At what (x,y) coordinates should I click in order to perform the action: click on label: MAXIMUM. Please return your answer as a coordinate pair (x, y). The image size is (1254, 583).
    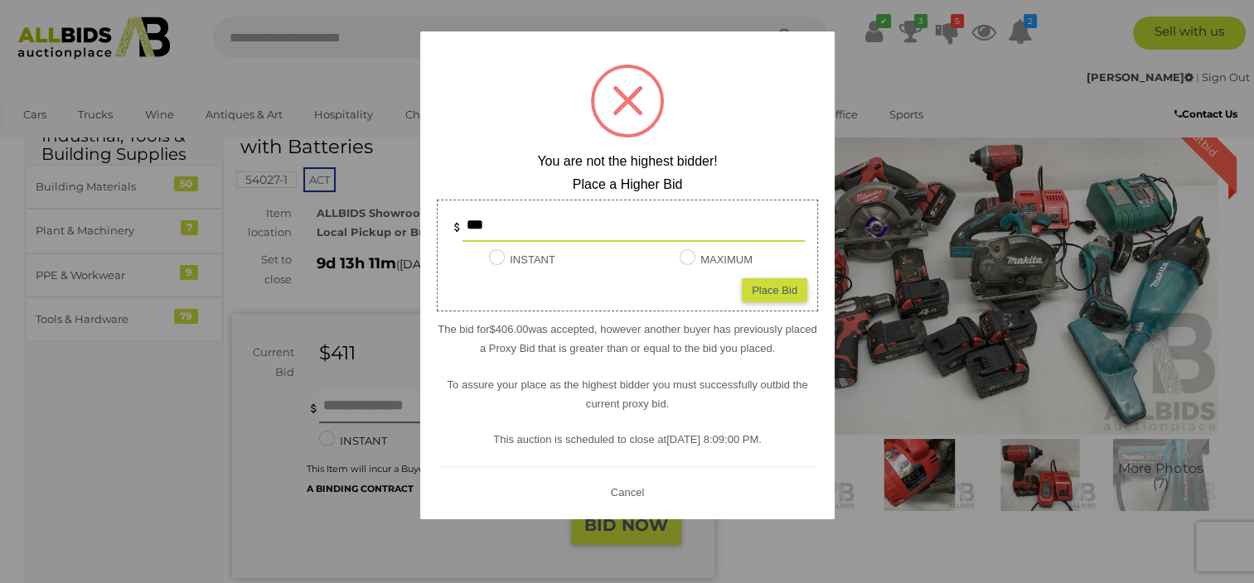
    Looking at the image, I should click on (716, 259).